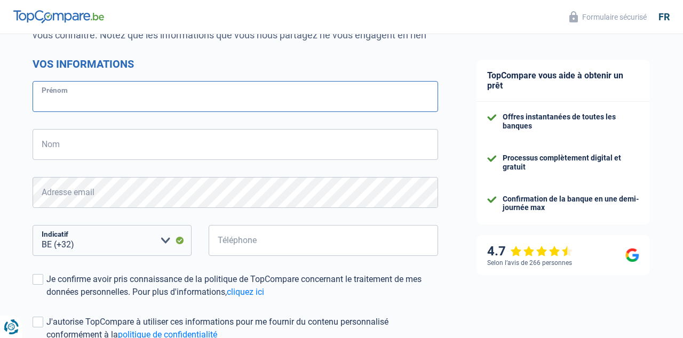 Image resolution: width=683 pixels, height=338 pixels. Describe the element at coordinates (235, 64) in the screenshot. I see `h2: Vos informations` at that location.